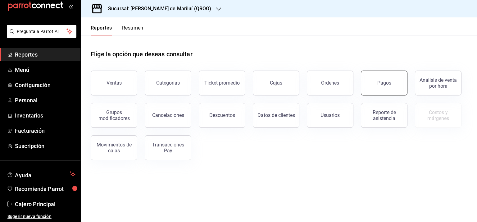 The width and height of the screenshot is (477, 222). Describe the element at coordinates (42, 31) in the screenshot. I see `span: Pregunta a Parrot AI` at that location.